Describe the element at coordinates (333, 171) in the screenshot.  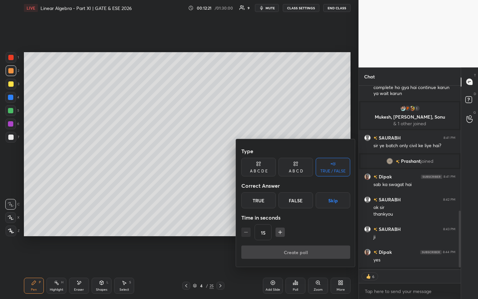
I see `div: TRUE / FALSE` at that location.